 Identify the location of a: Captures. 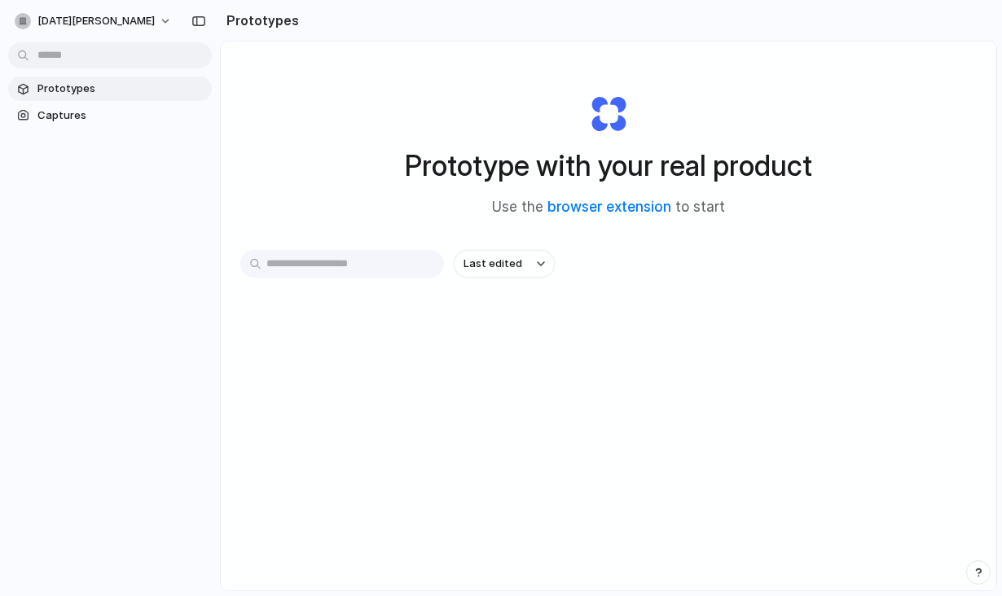
(110, 116).